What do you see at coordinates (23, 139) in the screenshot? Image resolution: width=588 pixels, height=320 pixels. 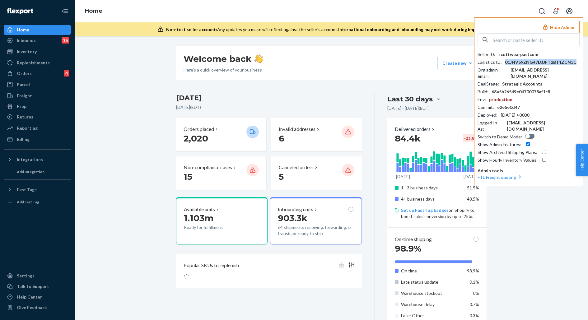 I see `div: Billing` at bounding box center [23, 139].